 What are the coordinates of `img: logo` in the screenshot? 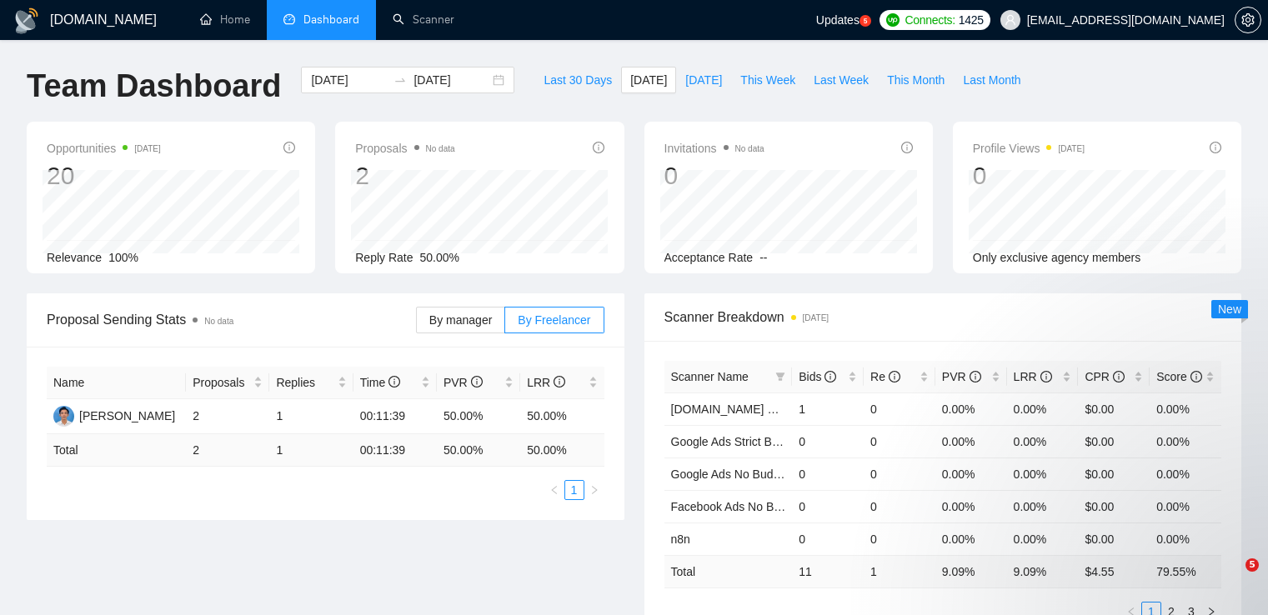 It's located at (27, 21).